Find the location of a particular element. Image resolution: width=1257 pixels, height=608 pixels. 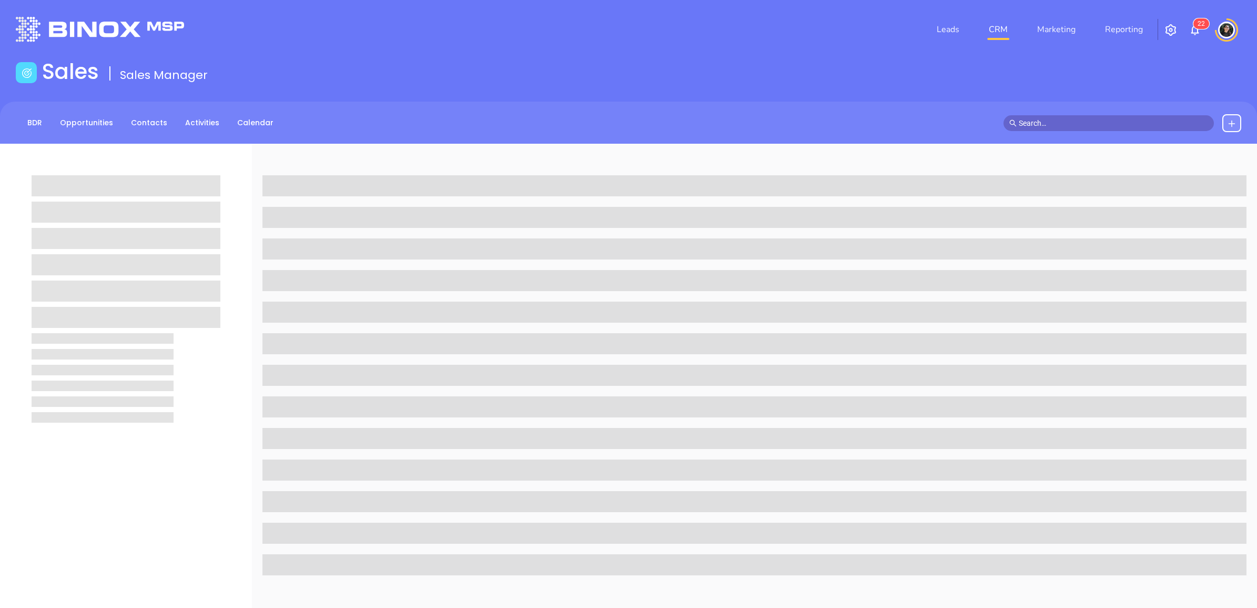

img: iconNotification is located at coordinates (1195, 30).